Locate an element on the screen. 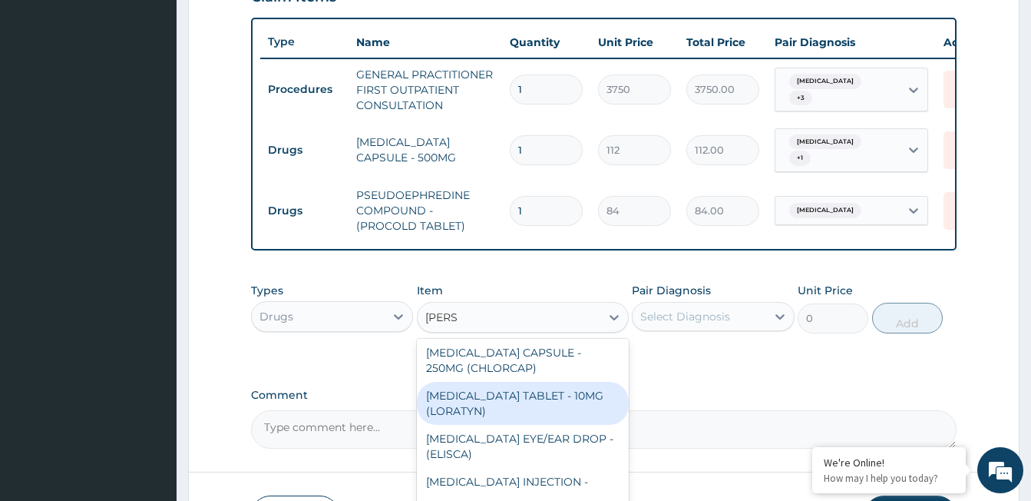 The height and width of the screenshot is (501, 1031). th: Name is located at coordinates (425, 42).